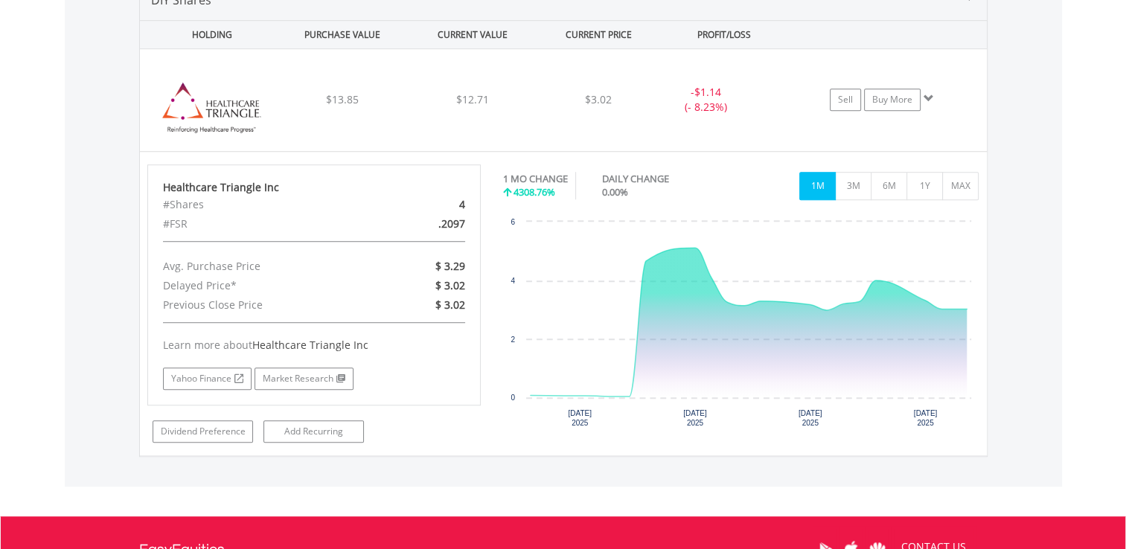 Image resolution: width=1126 pixels, height=549 pixels. Describe the element at coordinates (207, 379) in the screenshot. I see `a: Yahoo Finance` at that location.